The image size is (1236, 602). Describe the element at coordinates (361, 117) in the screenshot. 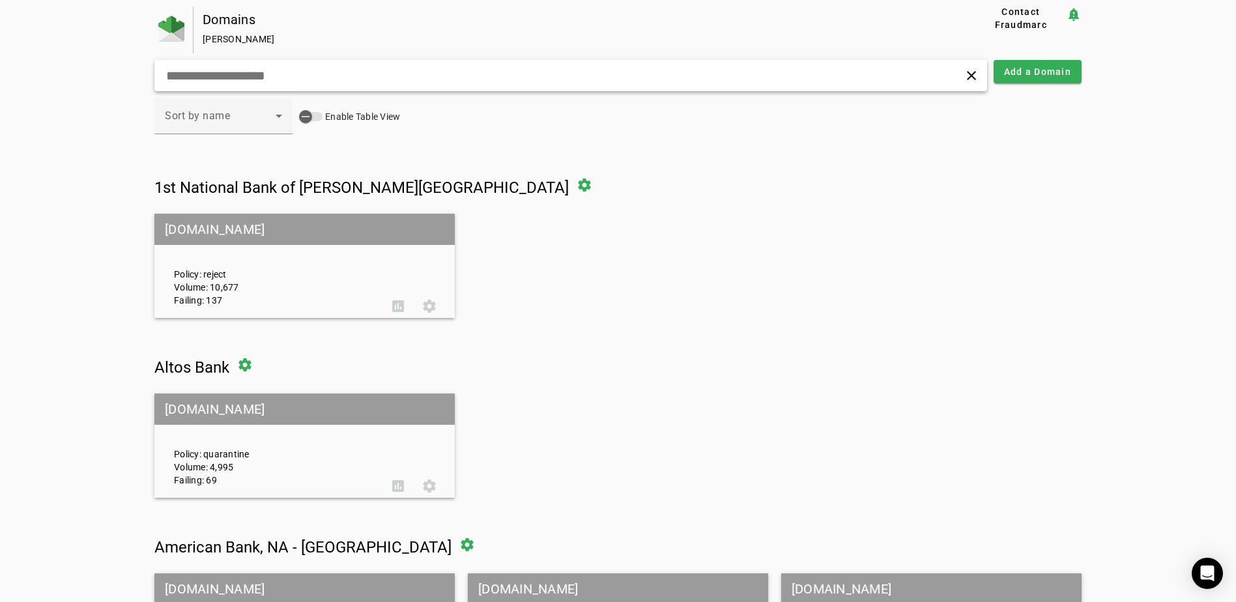

I see `label: Enable Table View` at that location.